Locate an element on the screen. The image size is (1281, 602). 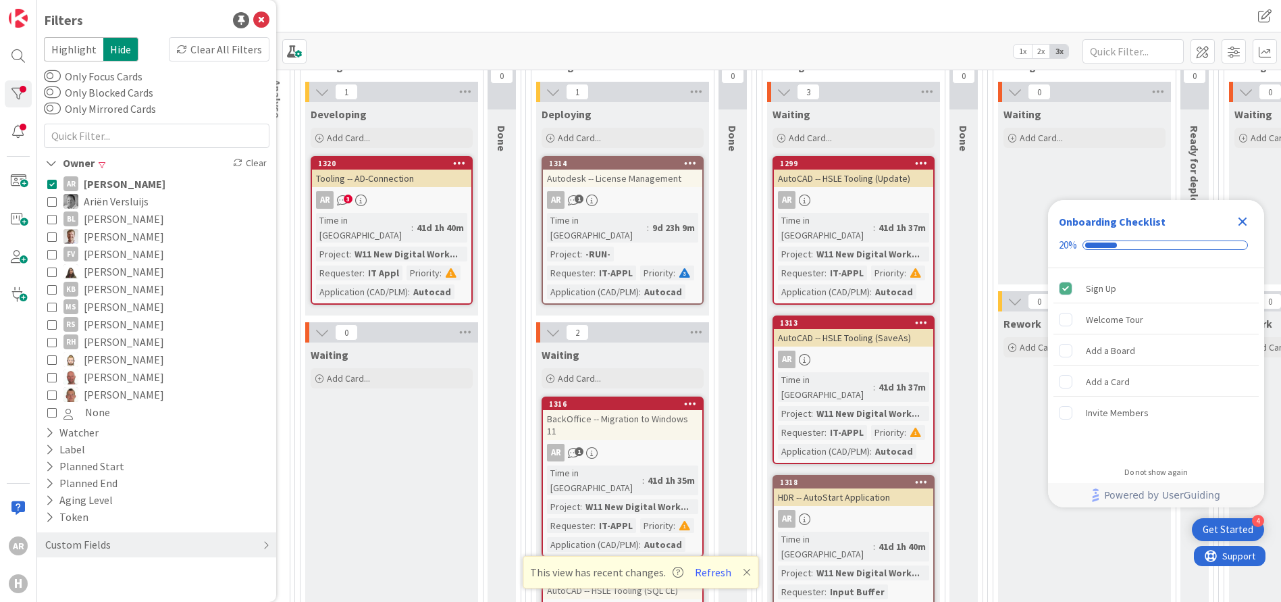
img: TJ is located at coordinates (71, 394).